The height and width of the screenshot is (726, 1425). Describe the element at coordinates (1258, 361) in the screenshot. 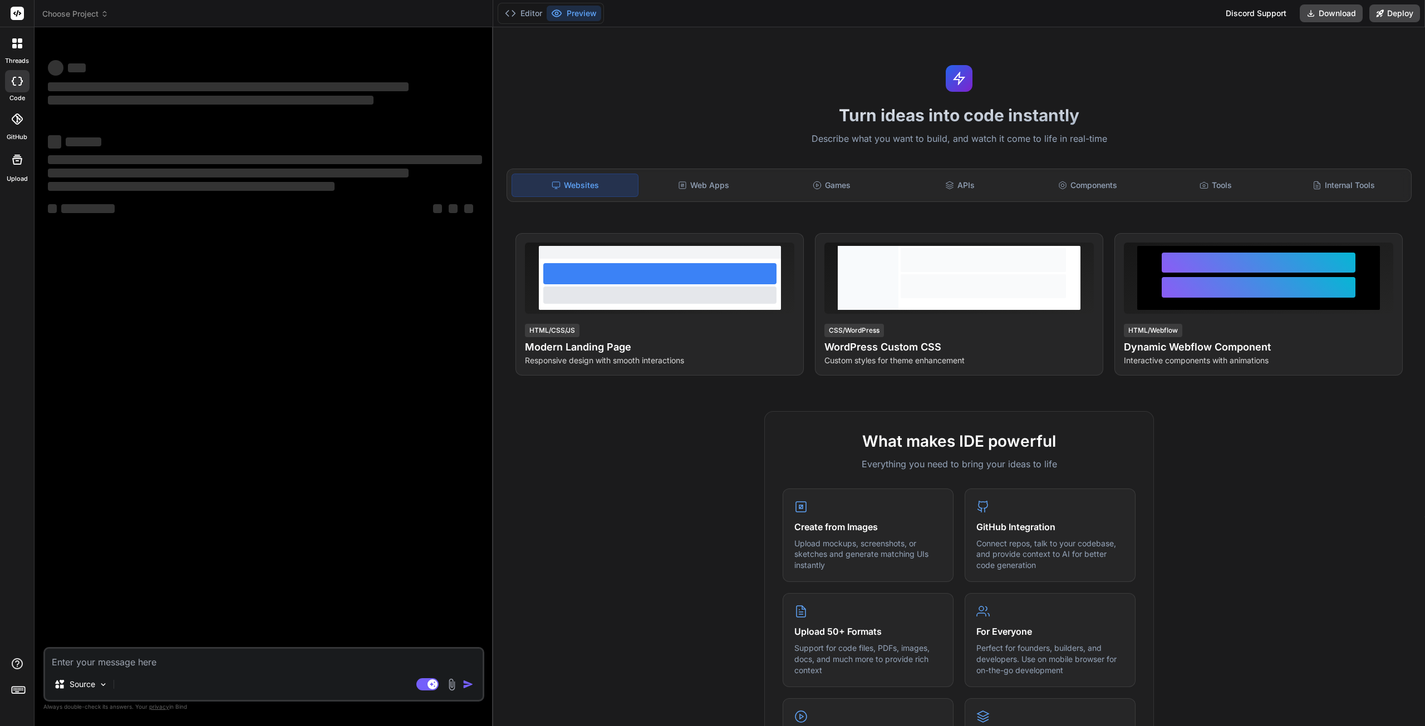

I see `p: Interactive components with animations` at that location.